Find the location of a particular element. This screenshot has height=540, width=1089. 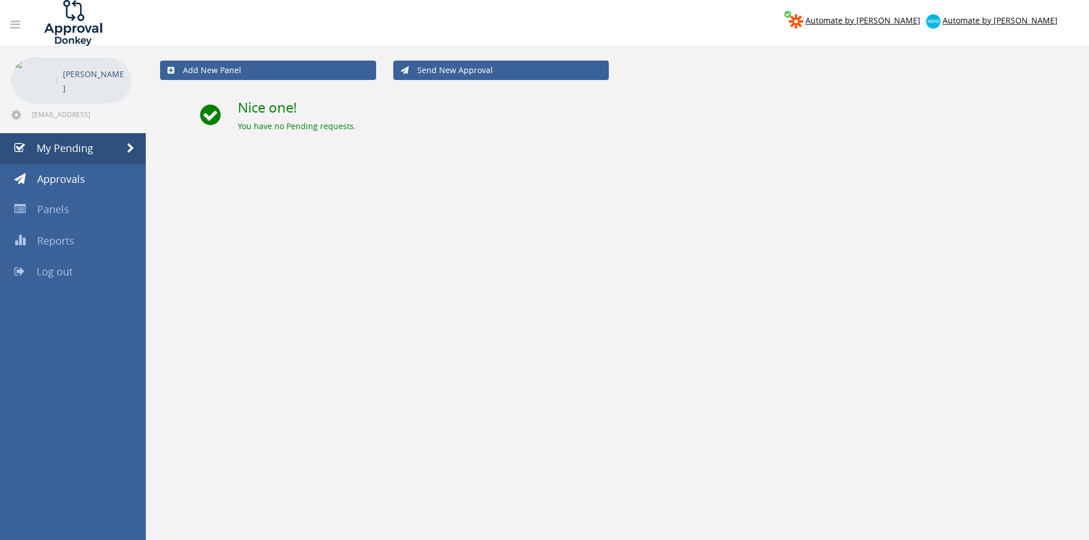

span: Approvals is located at coordinates (61, 179).